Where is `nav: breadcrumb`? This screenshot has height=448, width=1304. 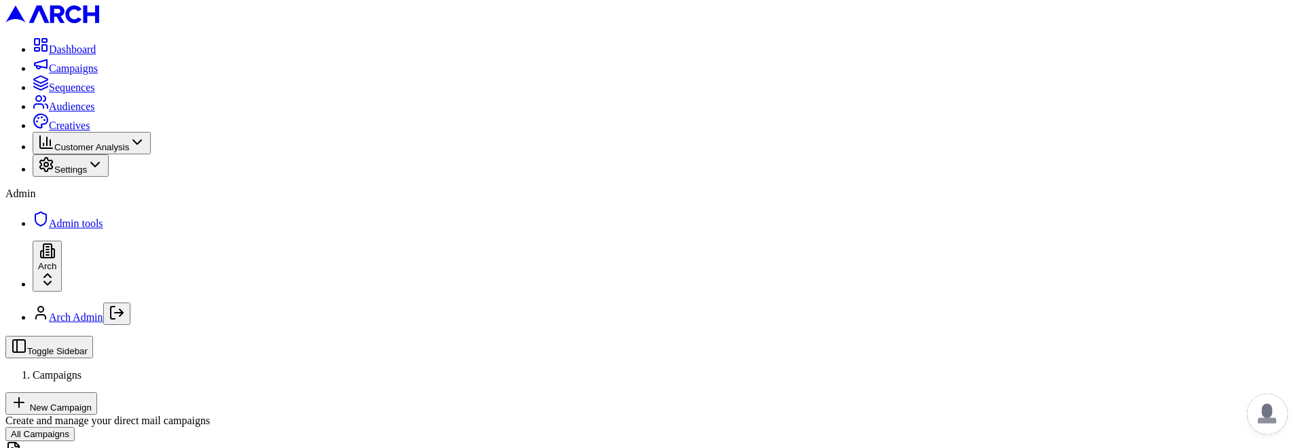 nav: breadcrumb is located at coordinates (652, 375).